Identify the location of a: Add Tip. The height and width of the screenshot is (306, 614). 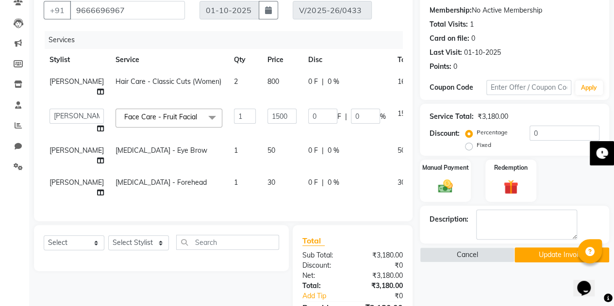
(329, 296).